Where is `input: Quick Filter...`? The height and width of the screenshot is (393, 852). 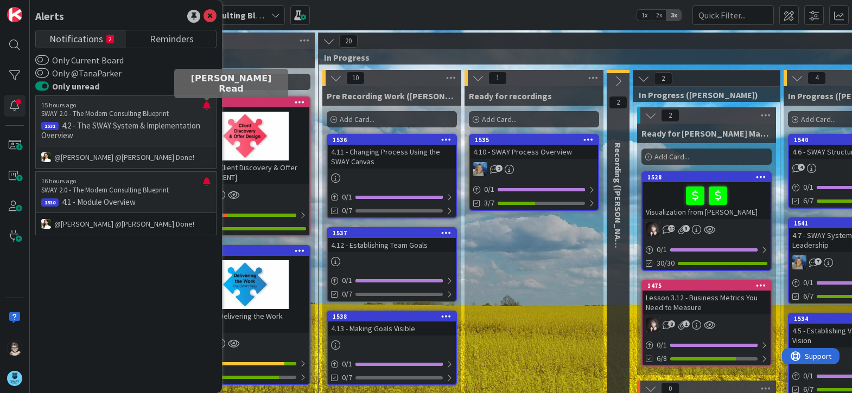
input: Quick Filter... is located at coordinates (733, 15).